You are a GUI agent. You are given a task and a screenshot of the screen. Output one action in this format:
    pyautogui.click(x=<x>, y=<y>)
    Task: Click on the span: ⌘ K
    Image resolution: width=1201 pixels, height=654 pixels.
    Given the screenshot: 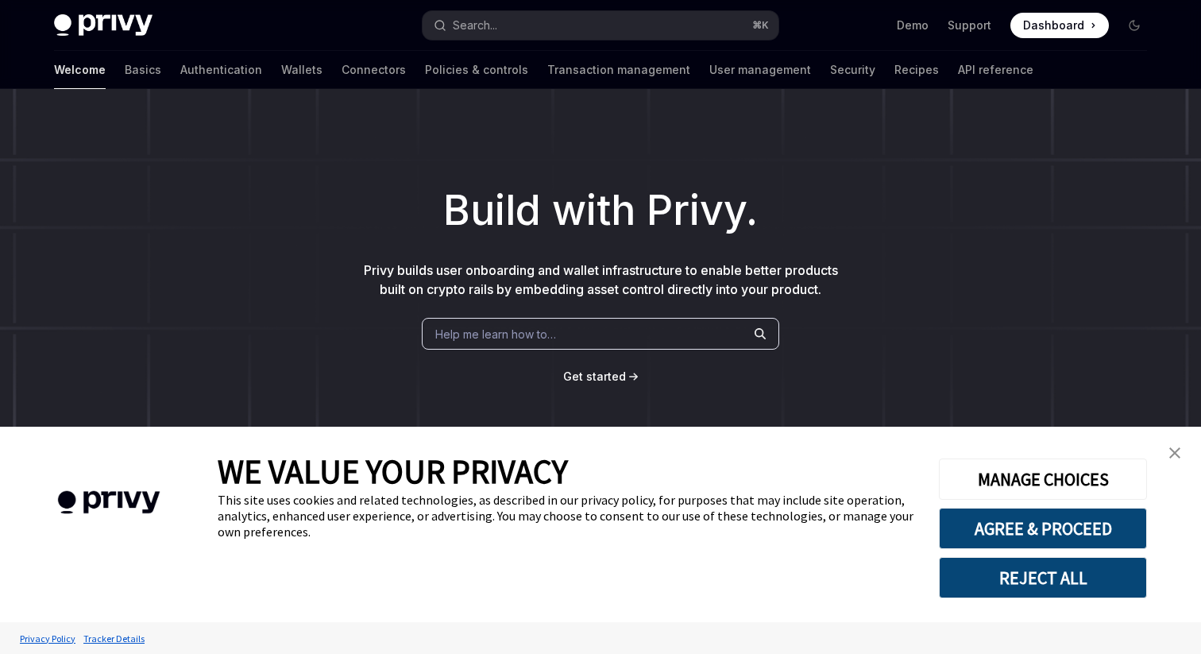 What is the action you would take?
    pyautogui.click(x=760, y=25)
    